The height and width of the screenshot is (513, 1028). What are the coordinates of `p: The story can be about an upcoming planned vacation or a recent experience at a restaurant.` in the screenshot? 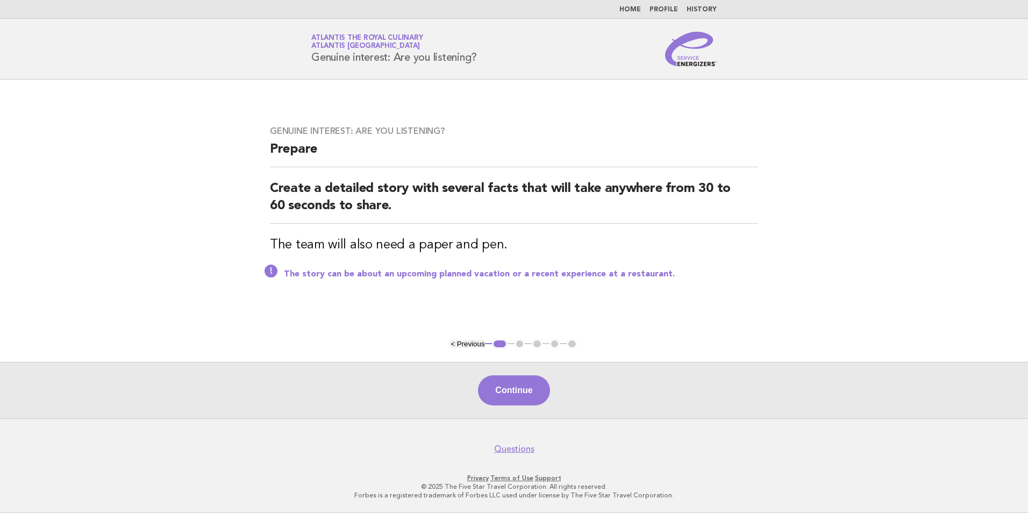 It's located at (521, 274).